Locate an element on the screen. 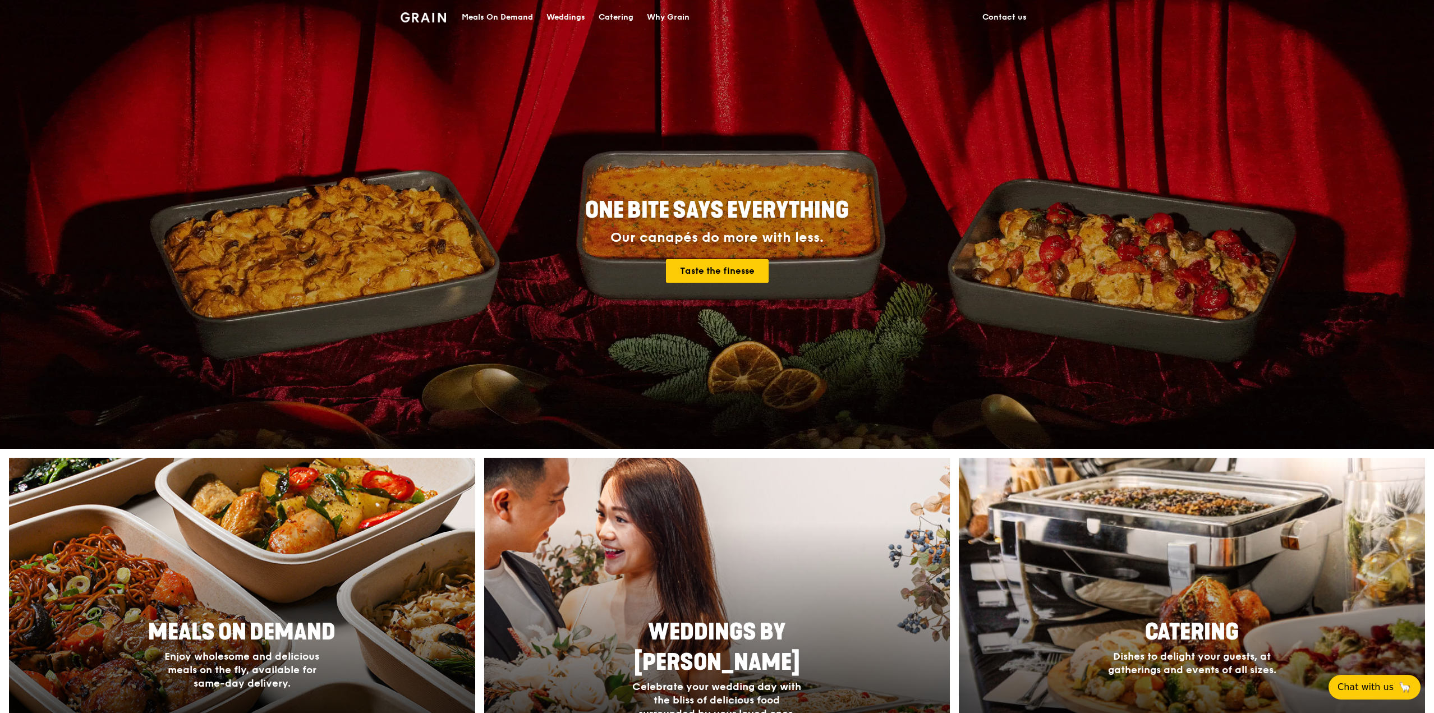  span: ONE BITE SAYS EVERYTHING is located at coordinates (717, 210).